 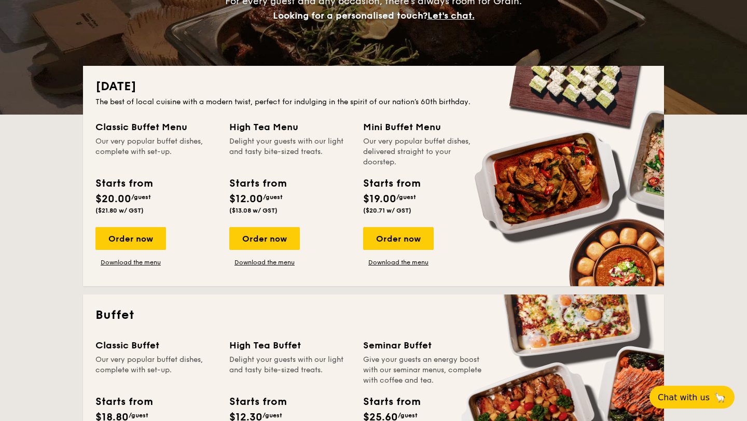 What do you see at coordinates (119, 210) in the screenshot?
I see `span: ($21.80 w/ GST)` at bounding box center [119, 210].